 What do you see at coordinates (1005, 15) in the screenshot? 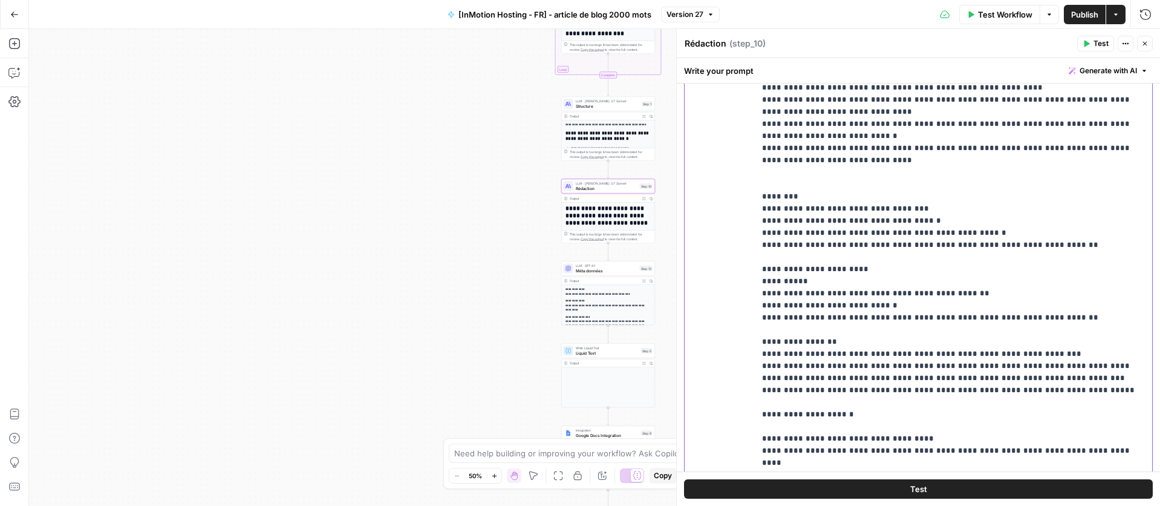
I see `span: Test Workflow` at bounding box center [1005, 15].